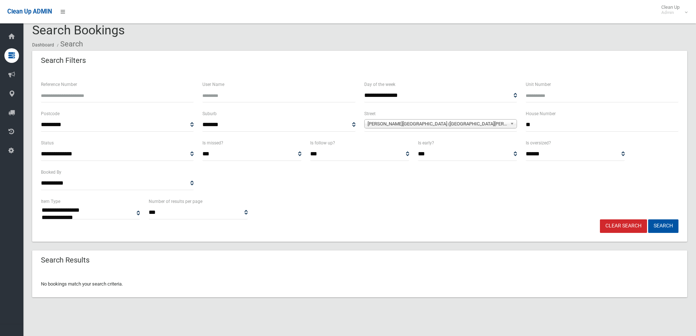  I want to click on label: Status, so click(47, 143).